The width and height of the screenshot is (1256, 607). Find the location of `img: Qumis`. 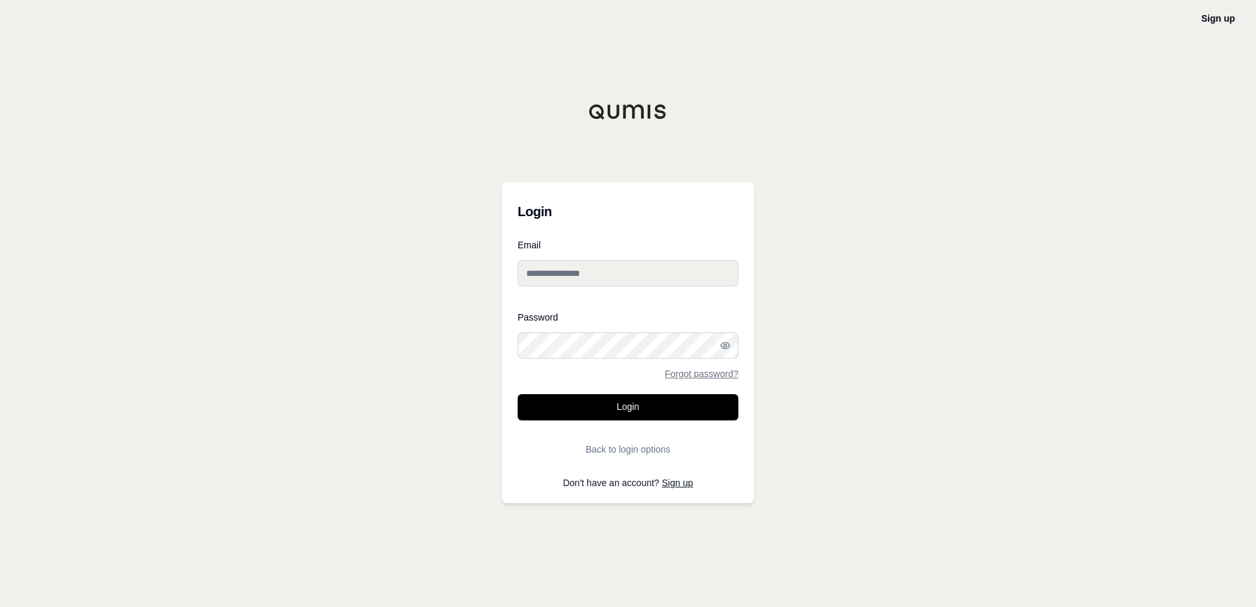

img: Qumis is located at coordinates (628, 112).